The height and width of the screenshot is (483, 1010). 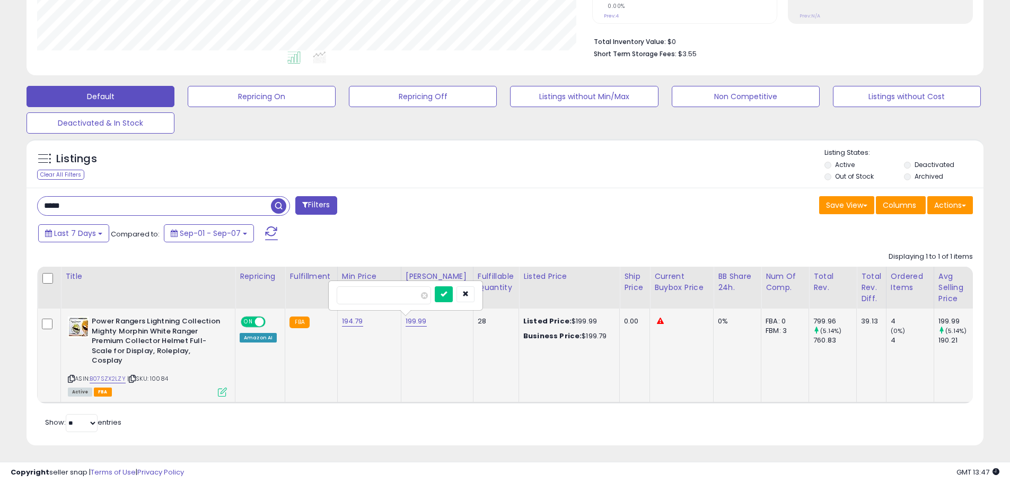 What do you see at coordinates (353, 321) in the screenshot?
I see `a: 194.79` at bounding box center [353, 321].